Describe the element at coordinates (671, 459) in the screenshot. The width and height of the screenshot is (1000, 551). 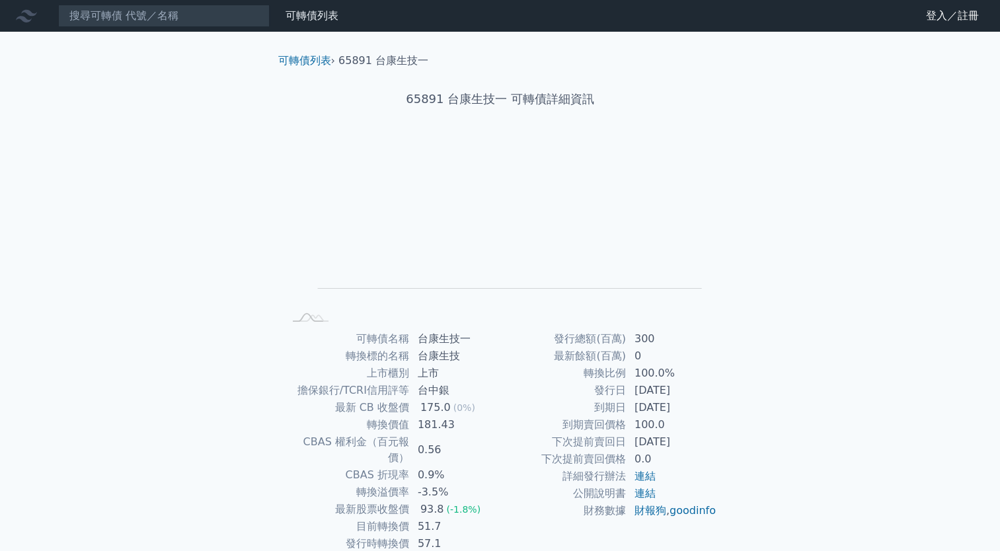
I see `td: 0.0` at that location.